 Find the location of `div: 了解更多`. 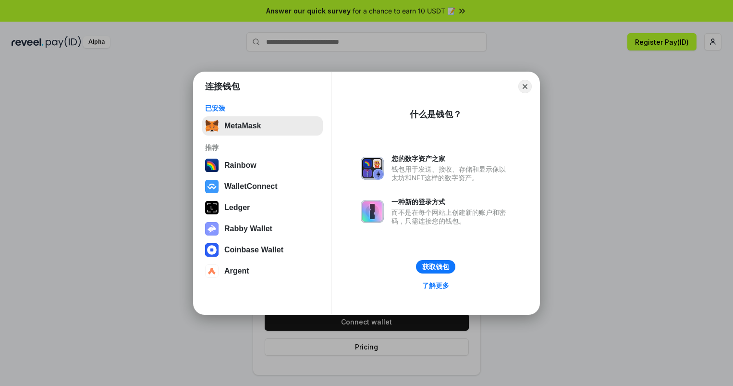

div: 了解更多 is located at coordinates (436, 285).